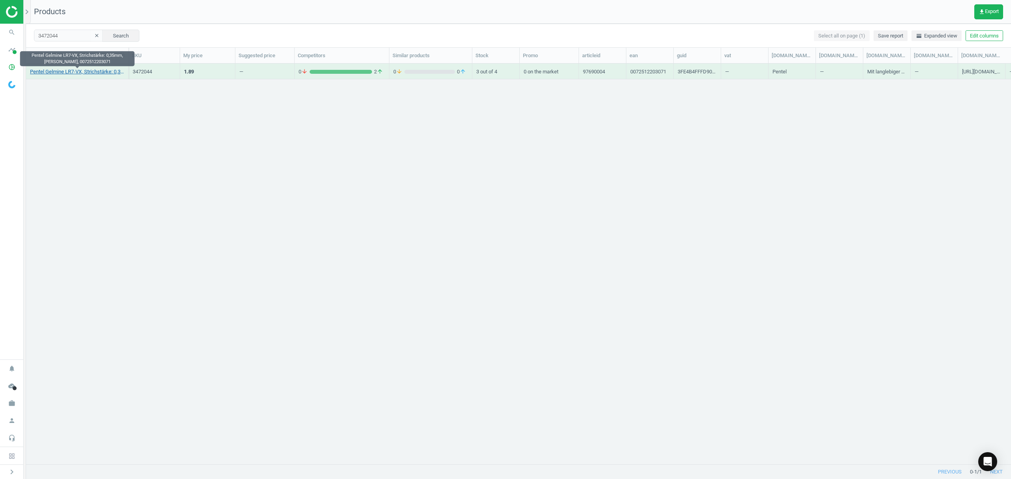 The width and height of the screenshot is (1011, 479). I want to click on span: Select all on page (1), so click(842, 36).